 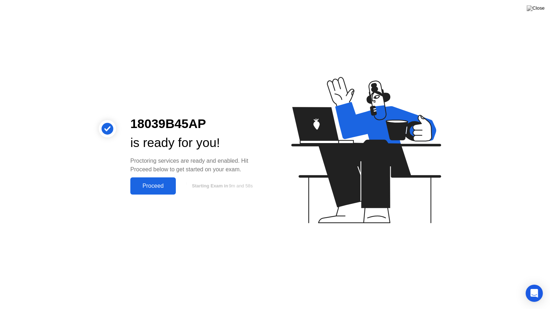 I want to click on div: 18039B45AP, so click(x=197, y=124).